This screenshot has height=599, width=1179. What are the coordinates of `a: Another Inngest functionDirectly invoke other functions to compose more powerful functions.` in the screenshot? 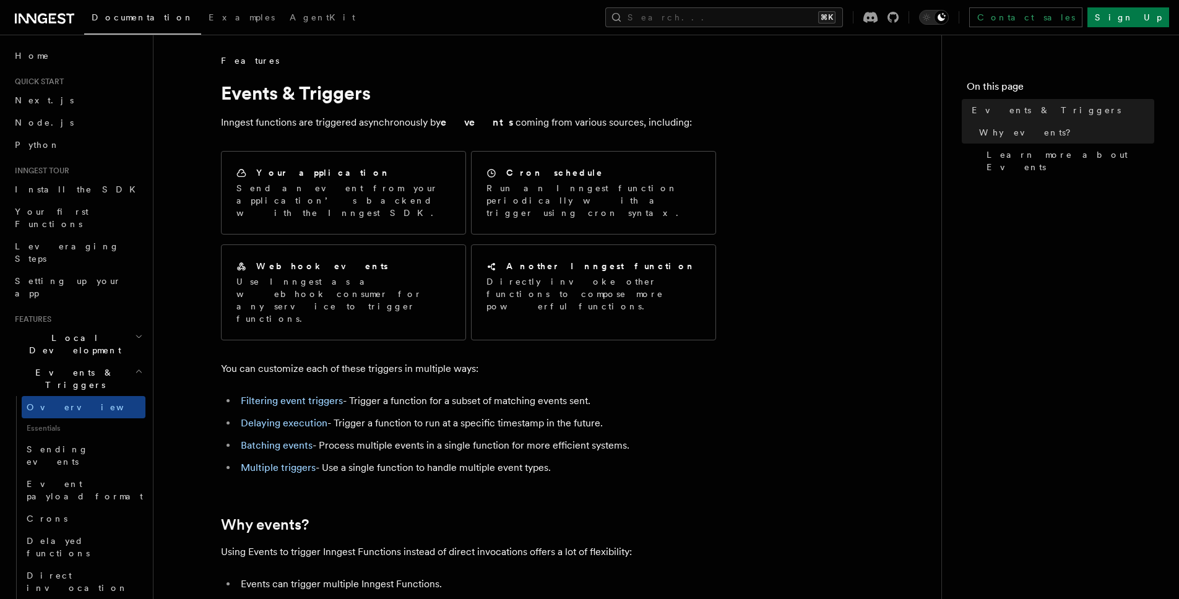 It's located at (594, 292).